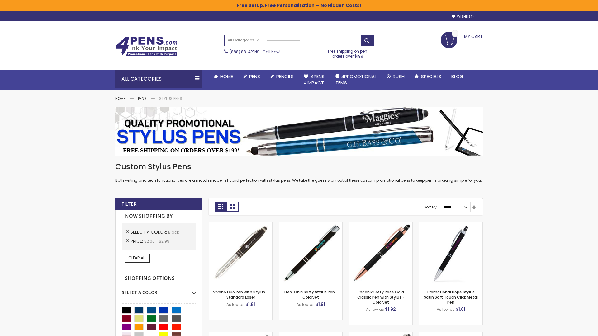 This screenshot has height=336, width=598. I want to click on a: Promotional Hope Stylus Satin Soft Touch Click Metal Pen-Black, so click(451, 224).